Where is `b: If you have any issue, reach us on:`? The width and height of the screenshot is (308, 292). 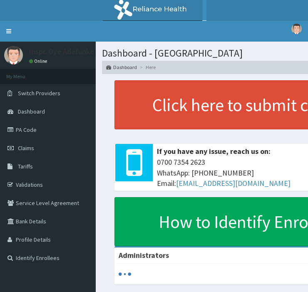
b: If you have any issue, reach us on: is located at coordinates (213, 151).